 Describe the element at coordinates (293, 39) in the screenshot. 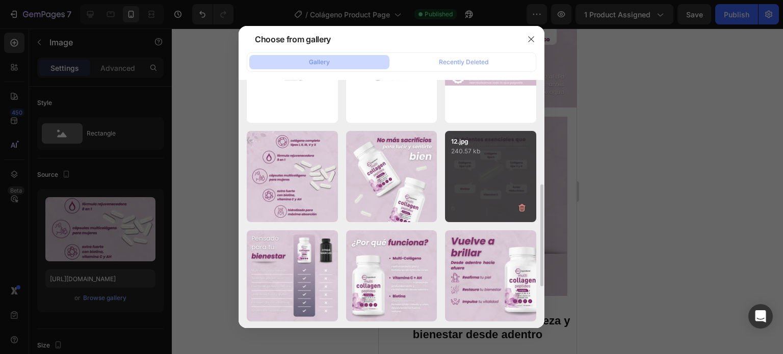

I see `div: Choose from gallery` at that location.